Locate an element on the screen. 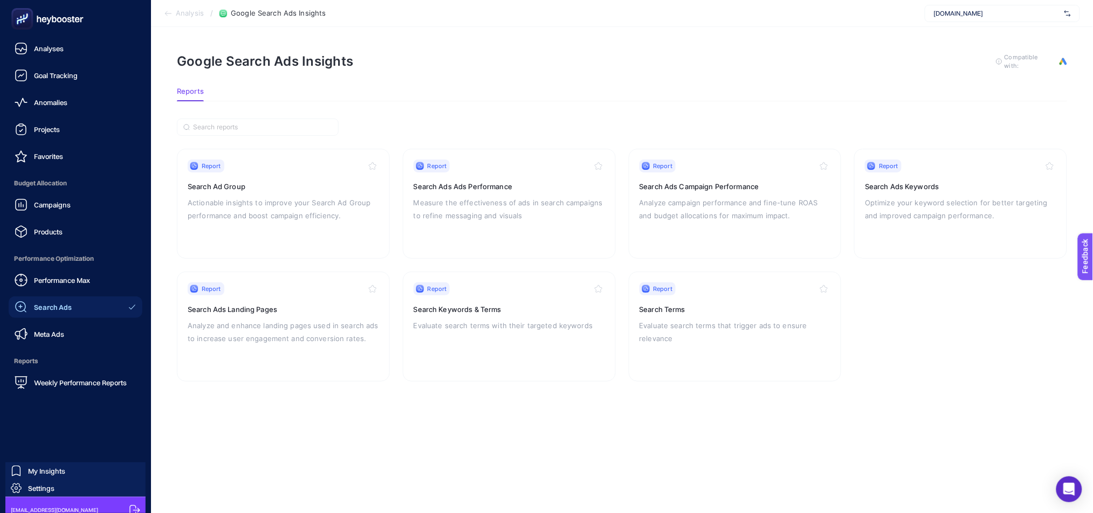 The image size is (1093, 513). h3: Search Ads Keywords is located at coordinates (961, 187).